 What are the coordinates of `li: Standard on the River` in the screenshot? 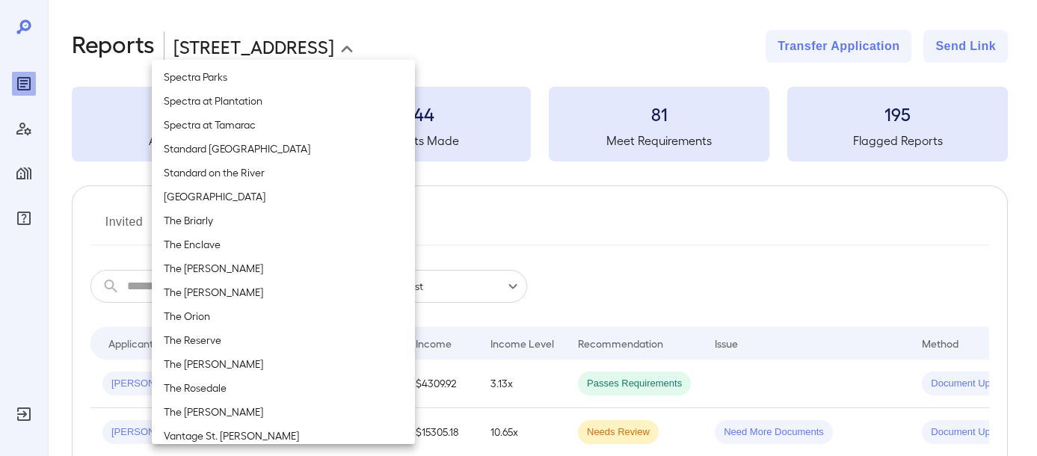 It's located at (283, 173).